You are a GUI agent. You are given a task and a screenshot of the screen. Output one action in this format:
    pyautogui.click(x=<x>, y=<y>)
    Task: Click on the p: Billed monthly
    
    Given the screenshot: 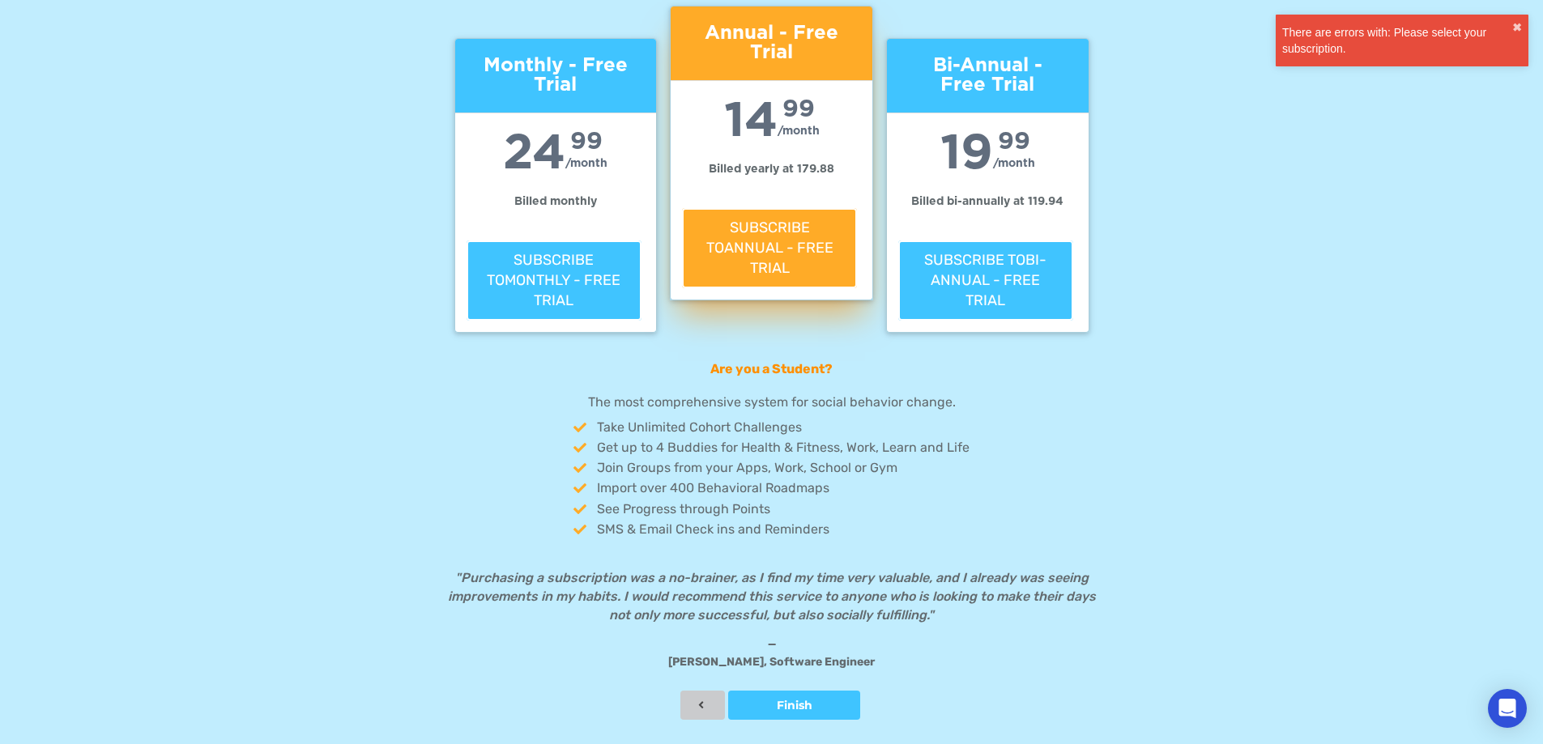 What is the action you would take?
    pyautogui.click(x=556, y=202)
    